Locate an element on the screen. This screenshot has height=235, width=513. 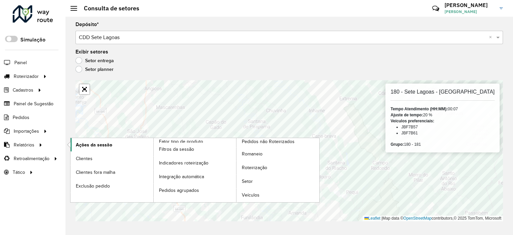
span: Exclusão pedido is located at coordinates (93, 186).